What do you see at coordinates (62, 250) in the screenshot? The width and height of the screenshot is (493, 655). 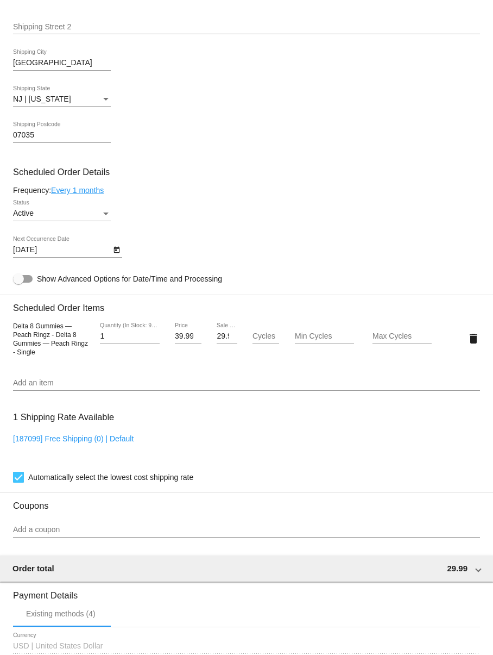 I see `input: Next Occurrence Date` at bounding box center [62, 250].